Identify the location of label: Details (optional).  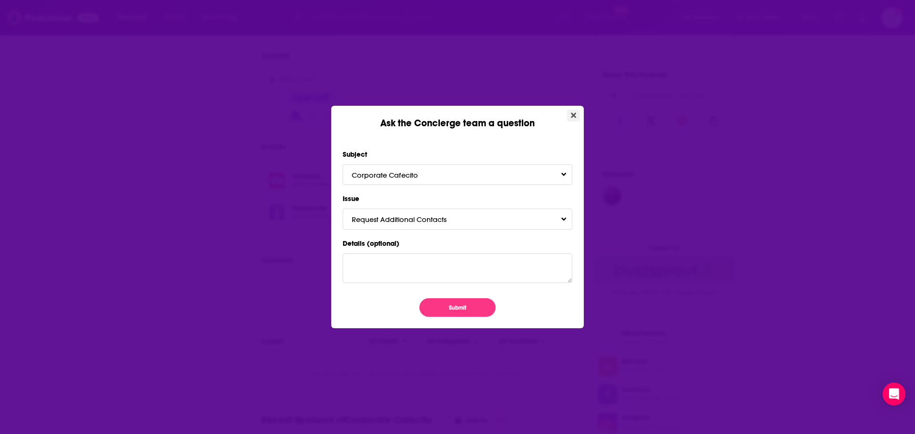
(457, 243).